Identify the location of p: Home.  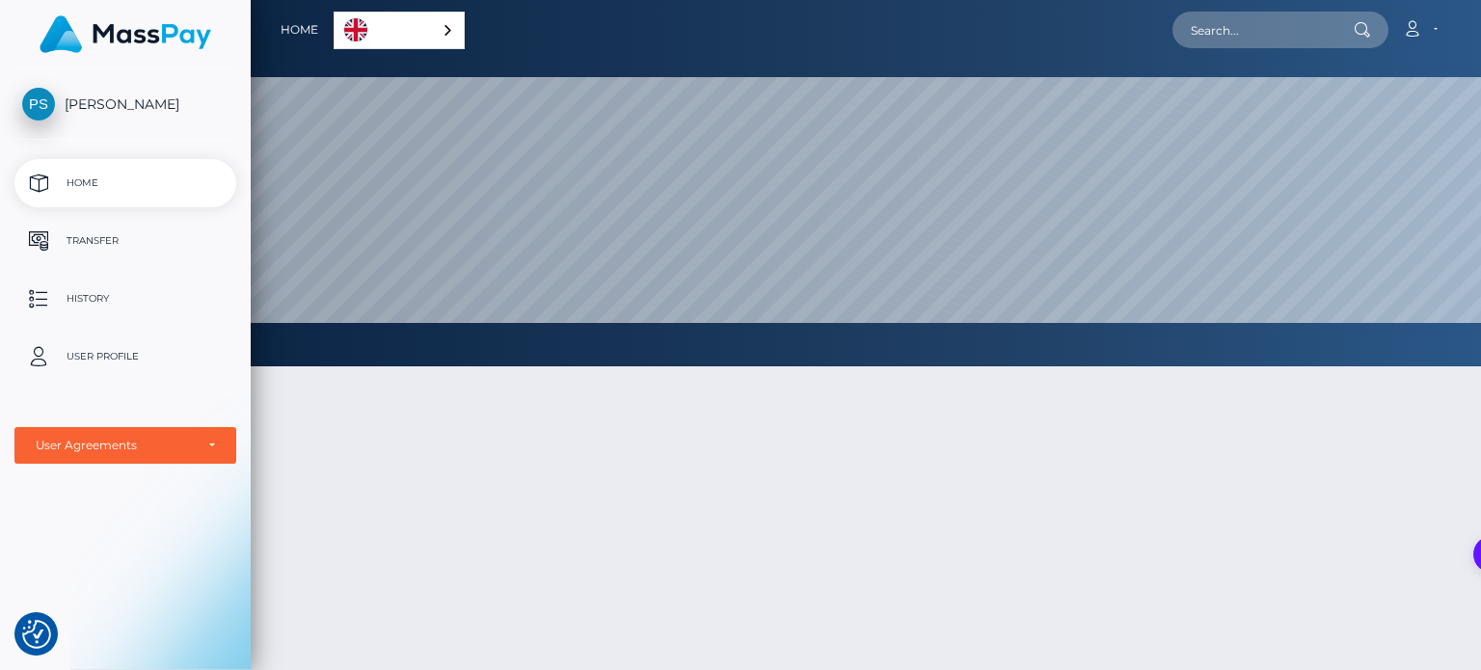
(125, 183).